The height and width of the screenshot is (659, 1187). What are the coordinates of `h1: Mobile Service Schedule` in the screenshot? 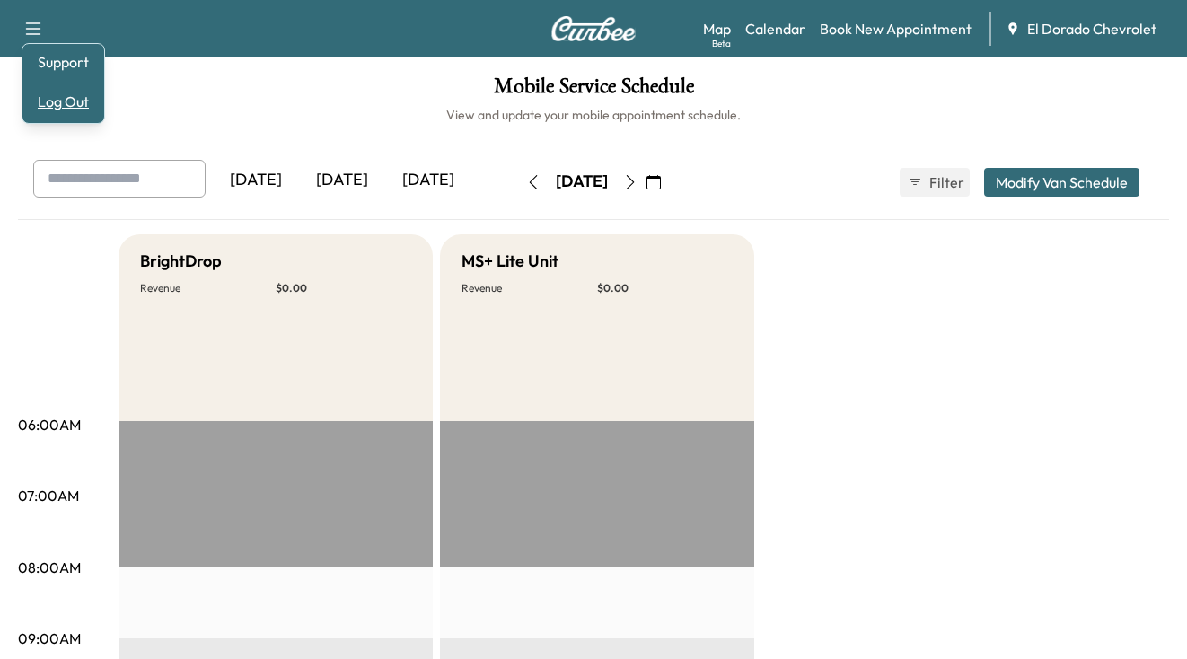 It's located at (593, 91).